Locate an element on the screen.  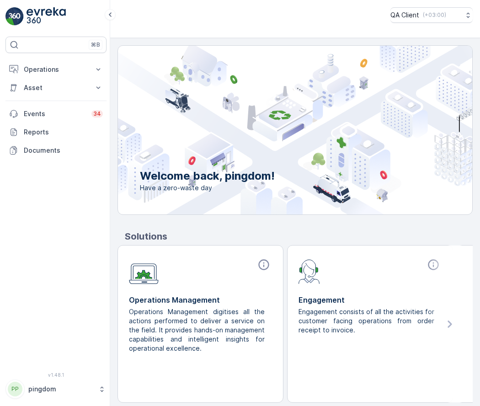
p: Solutions is located at coordinates (298, 236).